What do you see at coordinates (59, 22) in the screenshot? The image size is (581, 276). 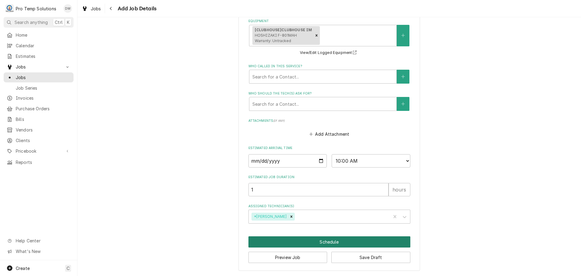 I see `span: Ctrl` at bounding box center [59, 22].